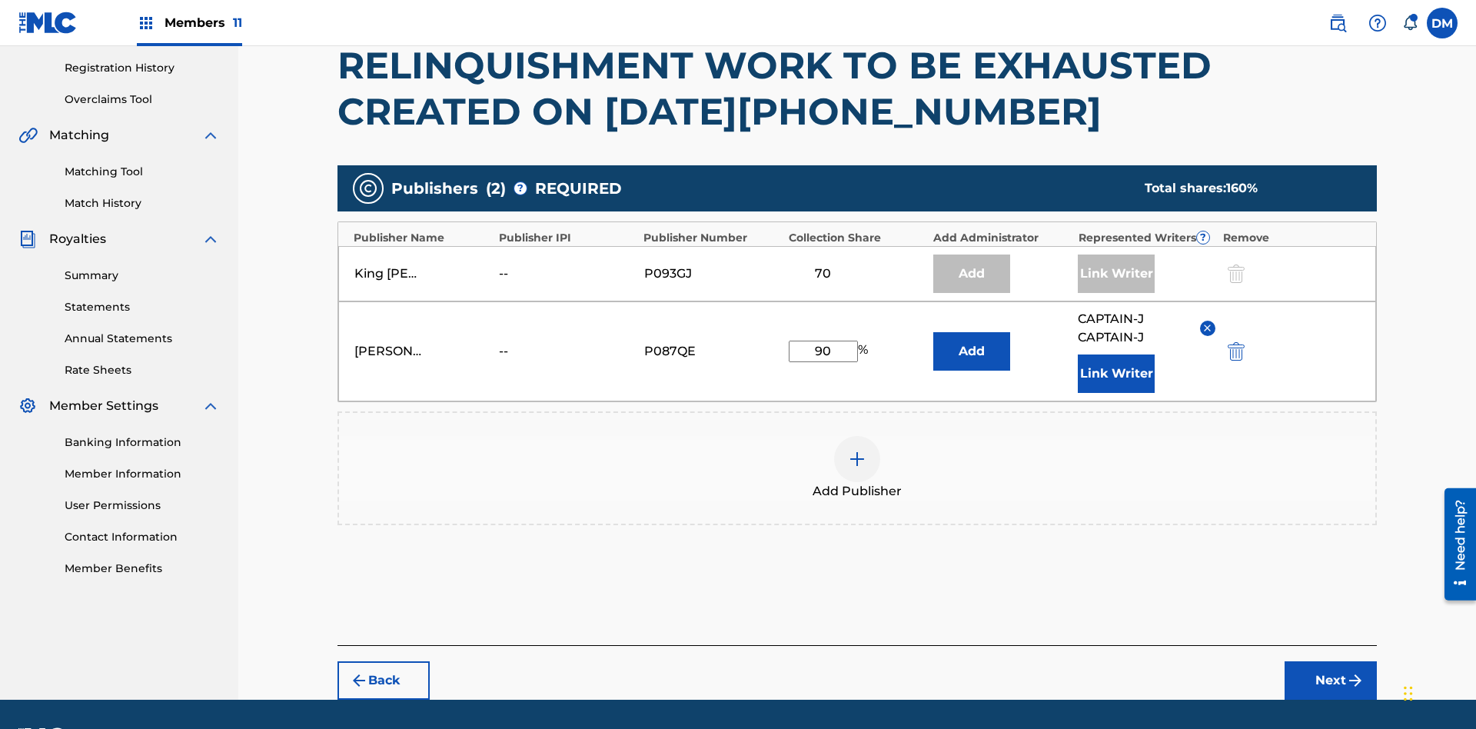 The height and width of the screenshot is (729, 1476). Describe the element at coordinates (1410, 23) in the screenshot. I see `div: Notifications` at that location.